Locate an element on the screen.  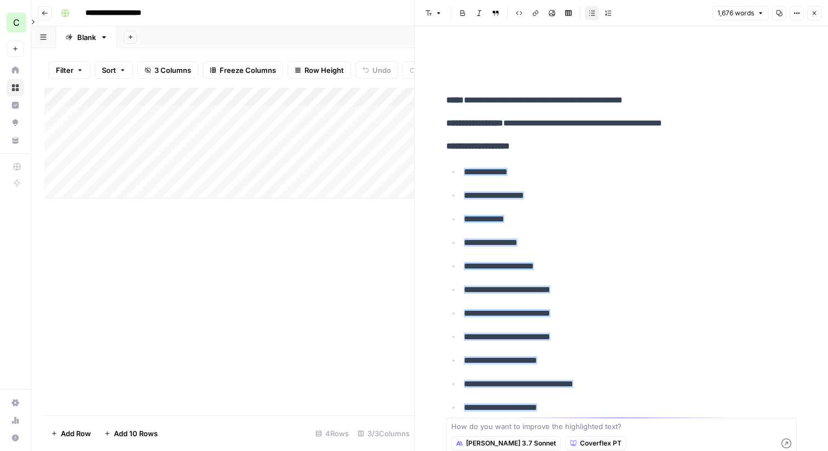
button: 1,676 words is located at coordinates (741, 13).